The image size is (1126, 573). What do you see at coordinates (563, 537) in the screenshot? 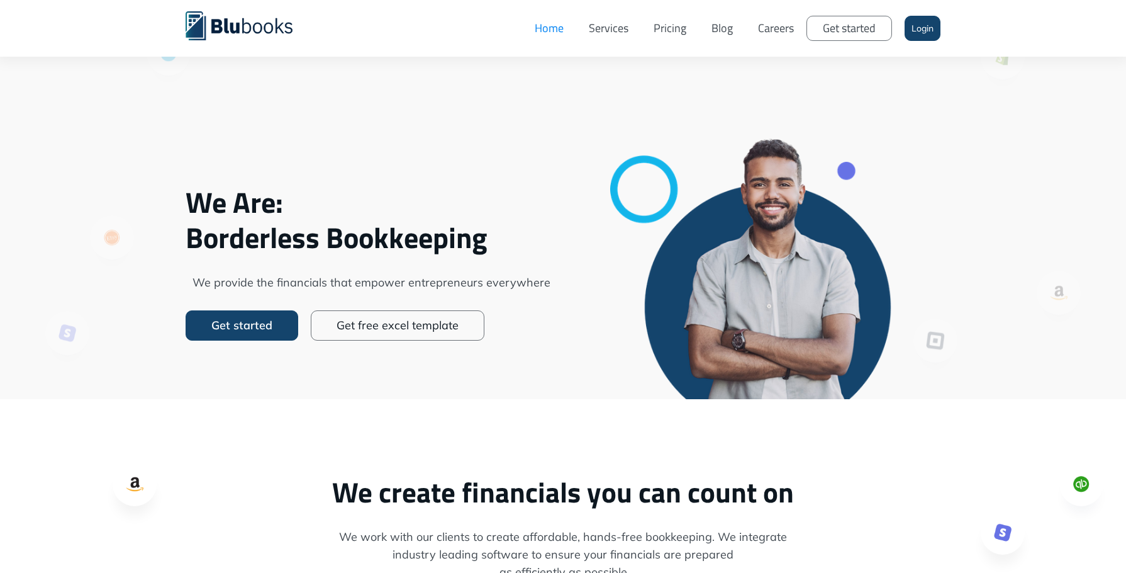
I see `span: We work with our clients to create affordable, hands-free bookkeeping. We integrate` at bounding box center [563, 537].